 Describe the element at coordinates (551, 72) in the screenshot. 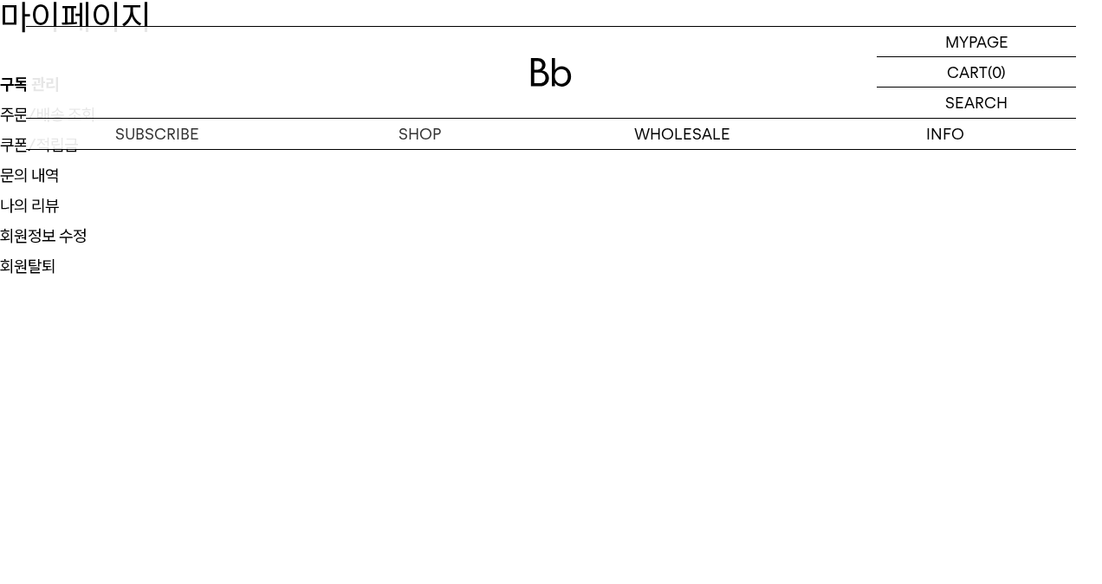

I see `img: 로고` at that location.